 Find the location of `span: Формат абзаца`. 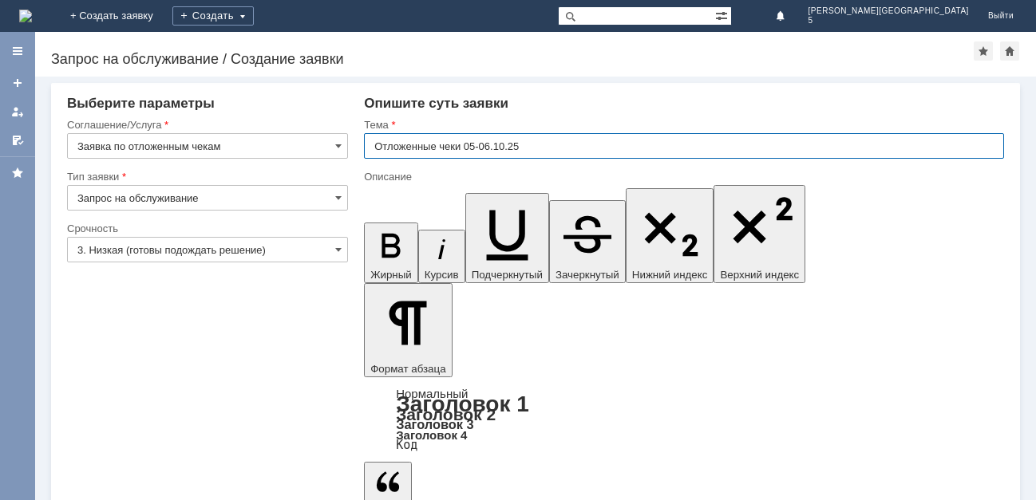

span: Формат абзаца is located at coordinates (408, 369).